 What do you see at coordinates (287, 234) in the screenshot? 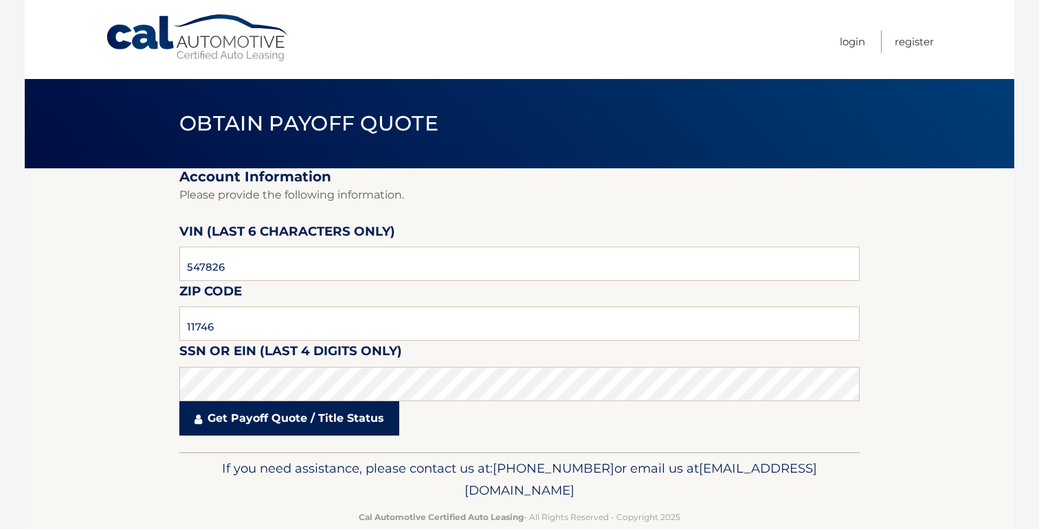
I see `label: VIN (last 6 characters only)` at bounding box center [287, 234].